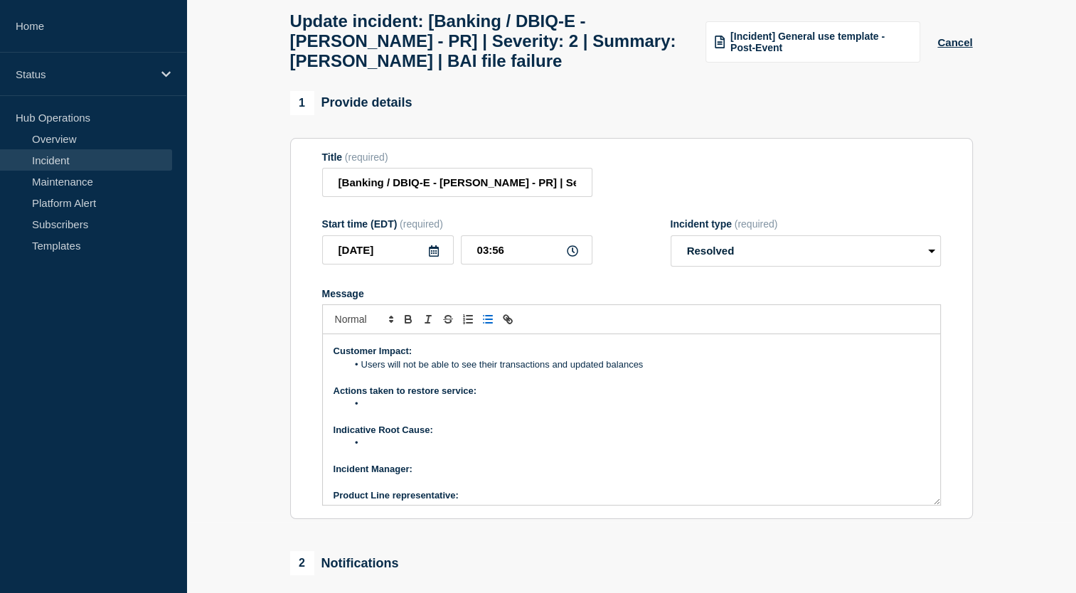 Image resolution: width=1076 pixels, height=593 pixels. Describe the element at coordinates (638, 365) in the screenshot. I see `li: Users will not be able to see their transactions and updated balances` at that location.